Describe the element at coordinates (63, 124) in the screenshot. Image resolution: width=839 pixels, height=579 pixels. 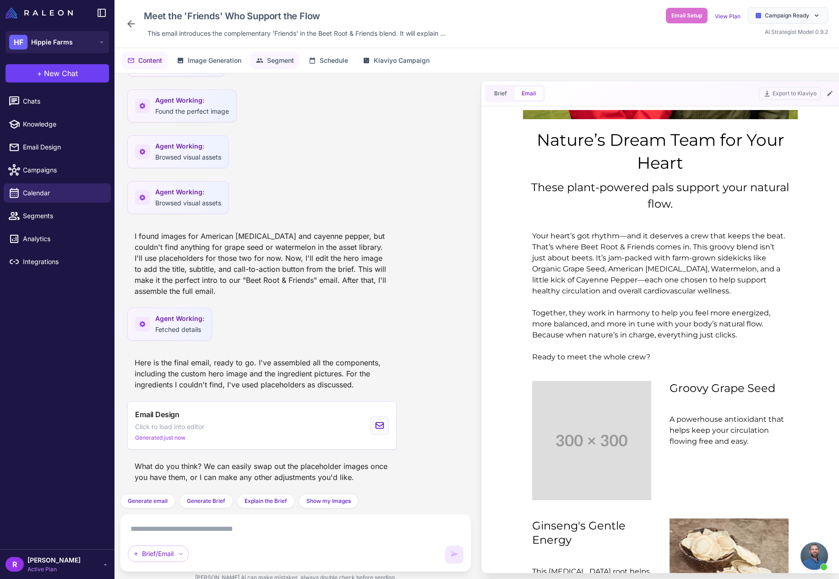
I see `span: Knowledge` at that location.